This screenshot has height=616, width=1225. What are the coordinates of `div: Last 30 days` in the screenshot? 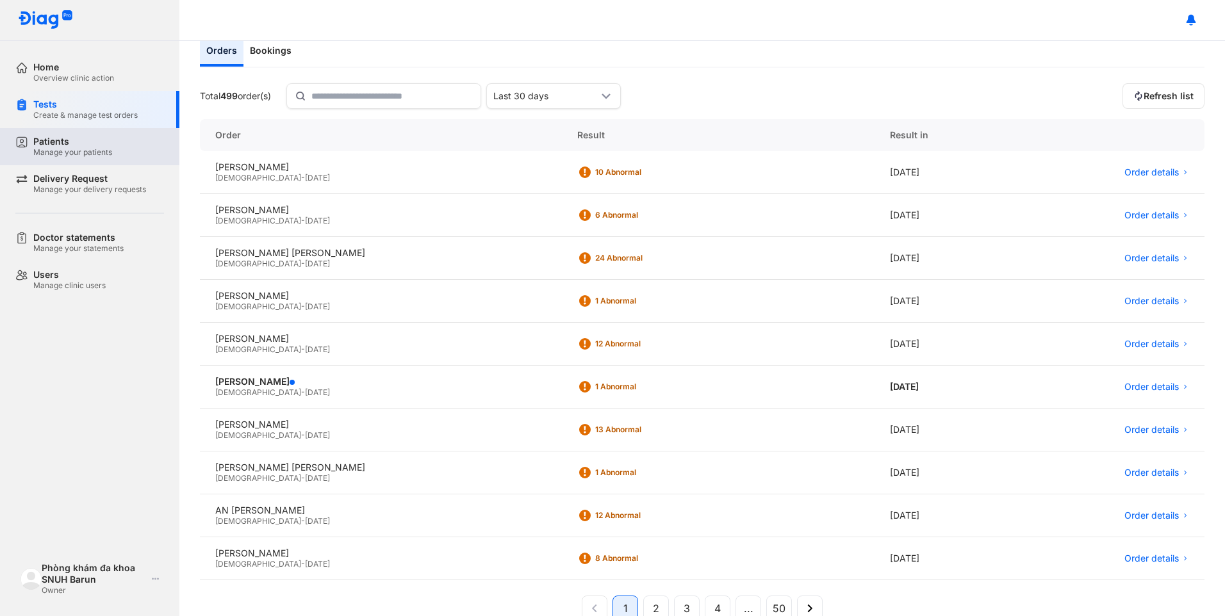 It's located at (546, 96).